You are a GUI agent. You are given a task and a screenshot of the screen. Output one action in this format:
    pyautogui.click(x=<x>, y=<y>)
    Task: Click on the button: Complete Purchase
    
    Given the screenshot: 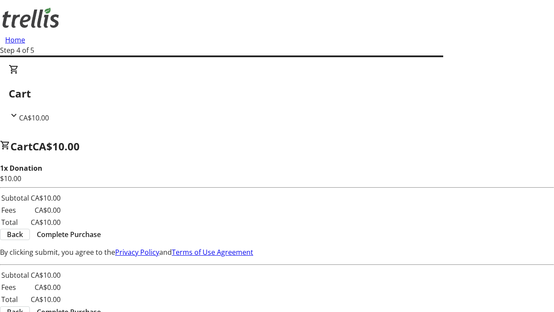 What is the action you would take?
    pyautogui.click(x=69, y=234)
    